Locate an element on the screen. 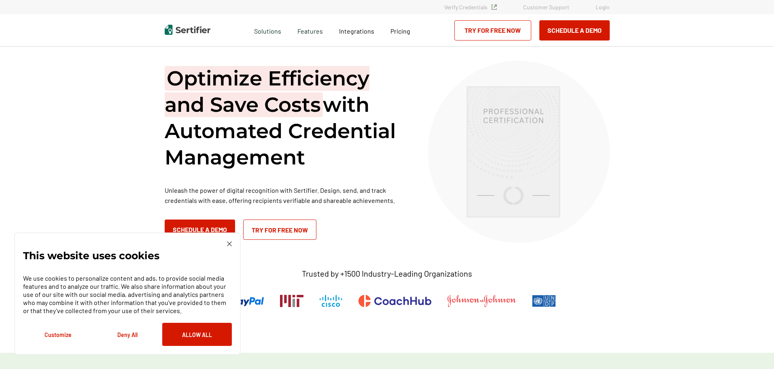  button: Customize is located at coordinates (58, 334).